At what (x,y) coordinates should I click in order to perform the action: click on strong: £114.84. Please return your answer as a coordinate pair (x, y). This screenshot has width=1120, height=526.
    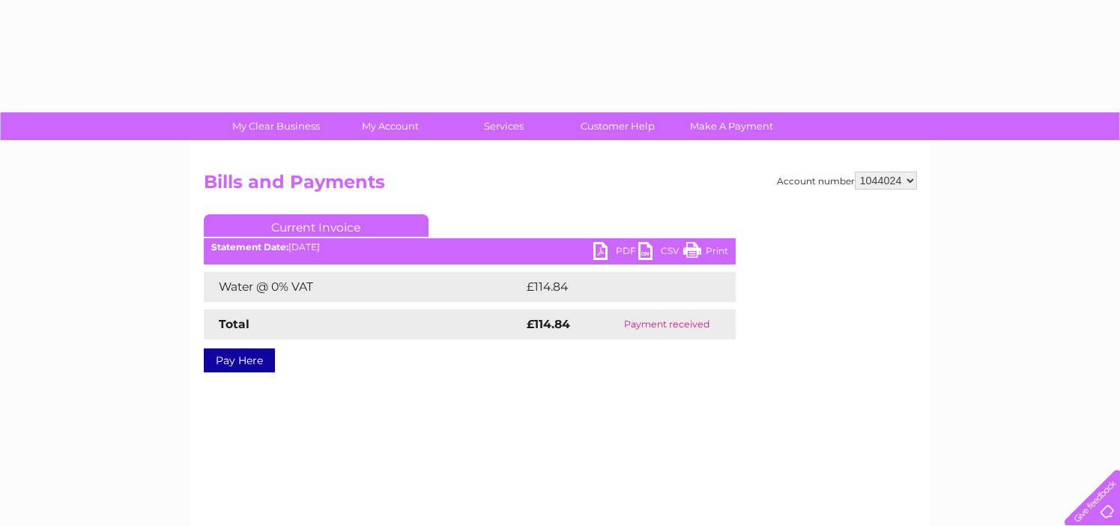
    Looking at the image, I should click on (548, 324).